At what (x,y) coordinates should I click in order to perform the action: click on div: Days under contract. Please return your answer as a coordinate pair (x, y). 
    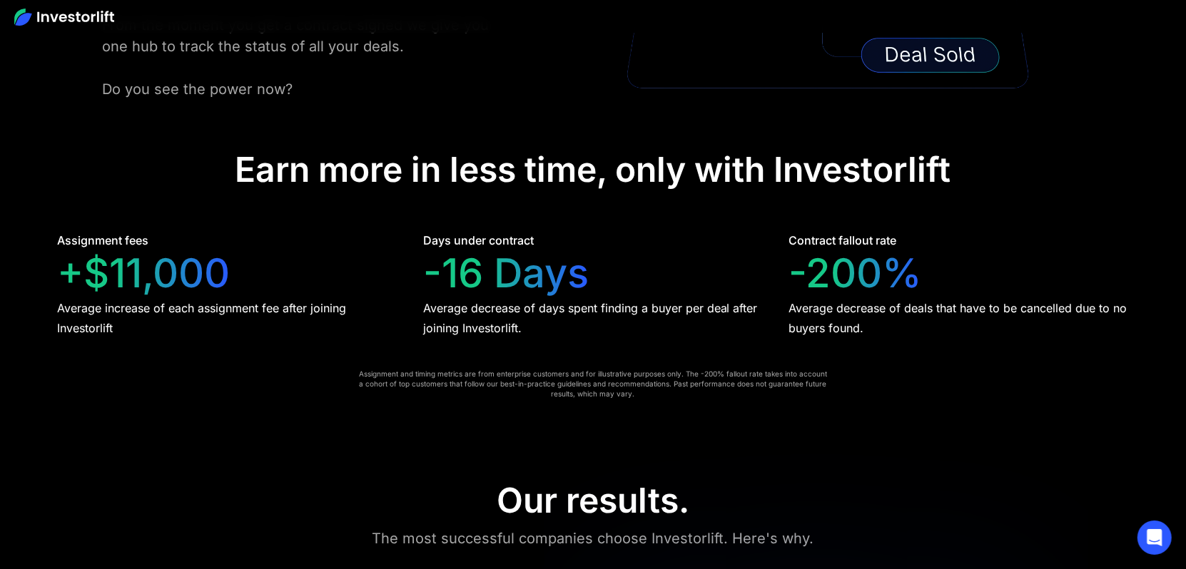
    Looking at the image, I should click on (478, 240).